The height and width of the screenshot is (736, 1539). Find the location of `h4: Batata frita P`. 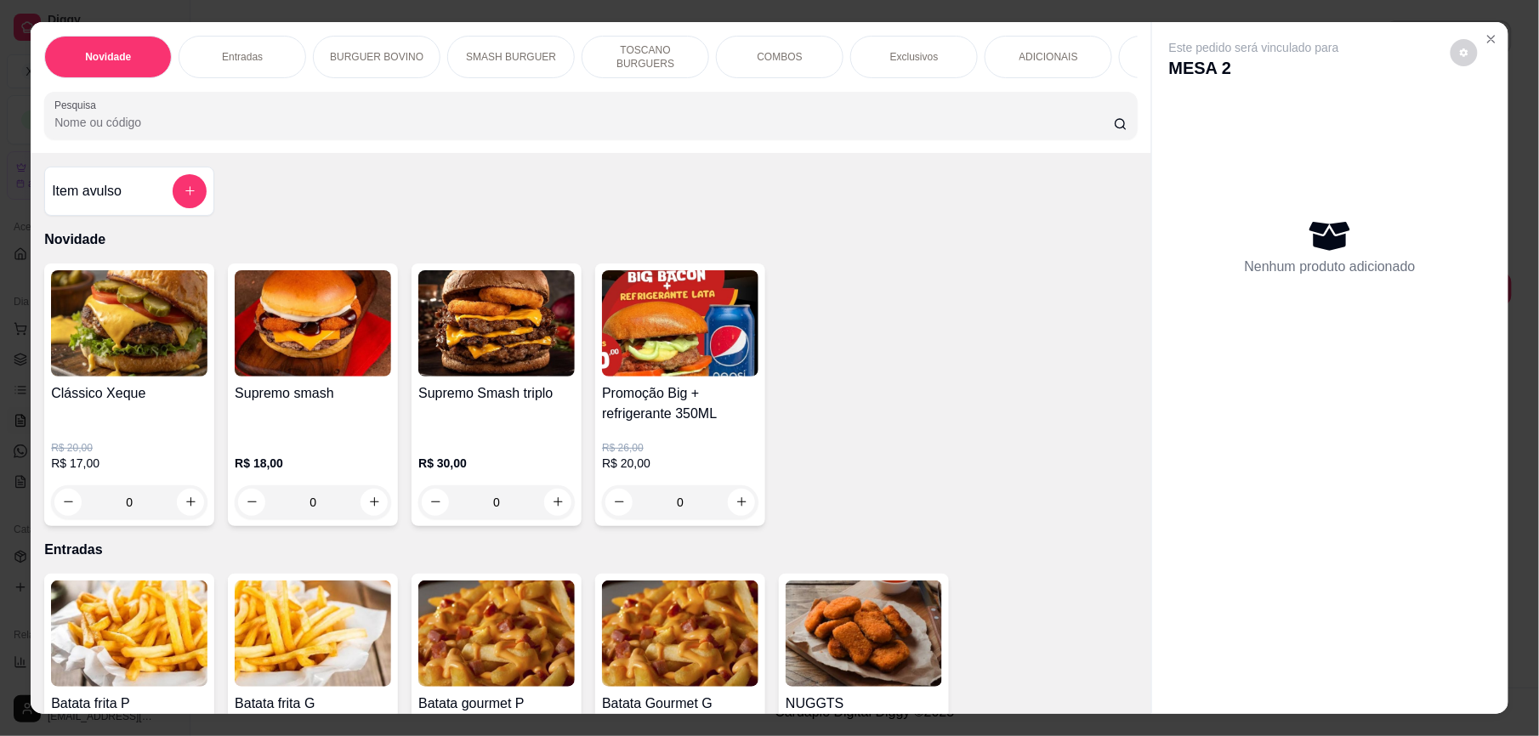

h4: Batata frita P is located at coordinates (129, 704).